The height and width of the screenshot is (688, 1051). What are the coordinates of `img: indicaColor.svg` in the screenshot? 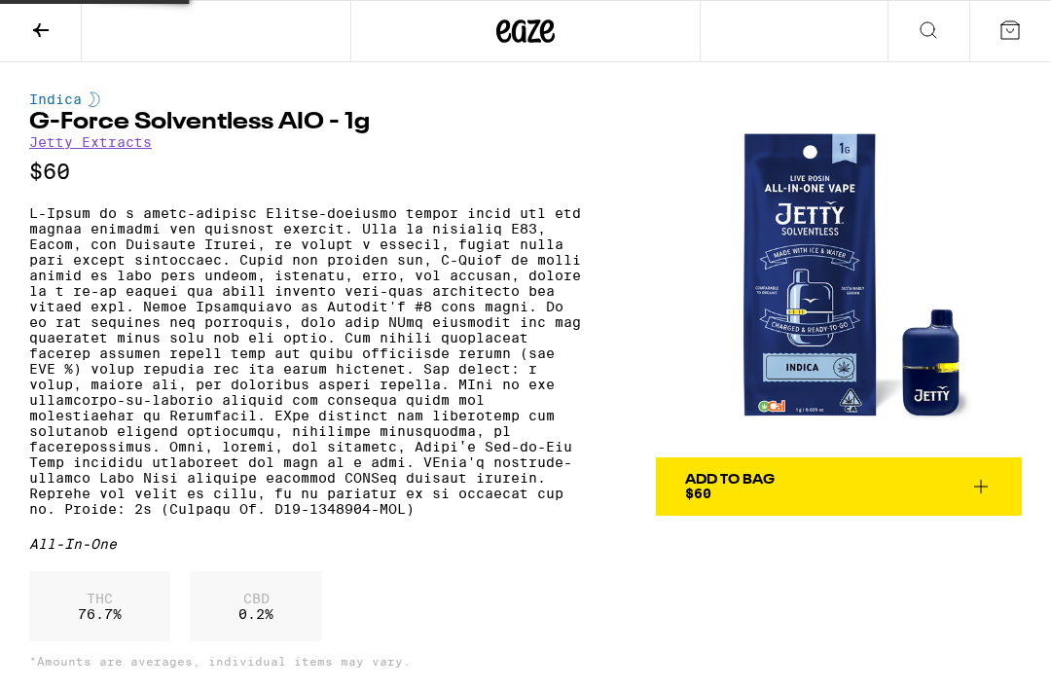 It's located at (94, 99).